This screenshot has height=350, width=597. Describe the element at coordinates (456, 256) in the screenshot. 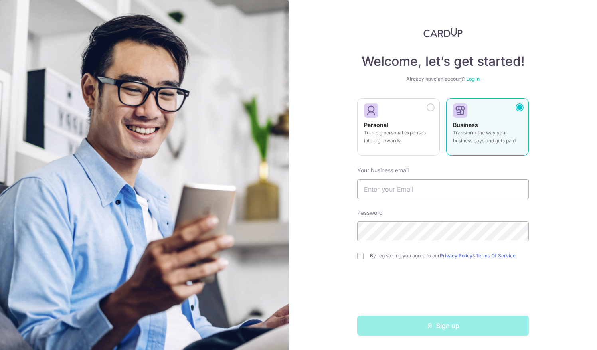

I see `a: Privacy Policy` at that location.